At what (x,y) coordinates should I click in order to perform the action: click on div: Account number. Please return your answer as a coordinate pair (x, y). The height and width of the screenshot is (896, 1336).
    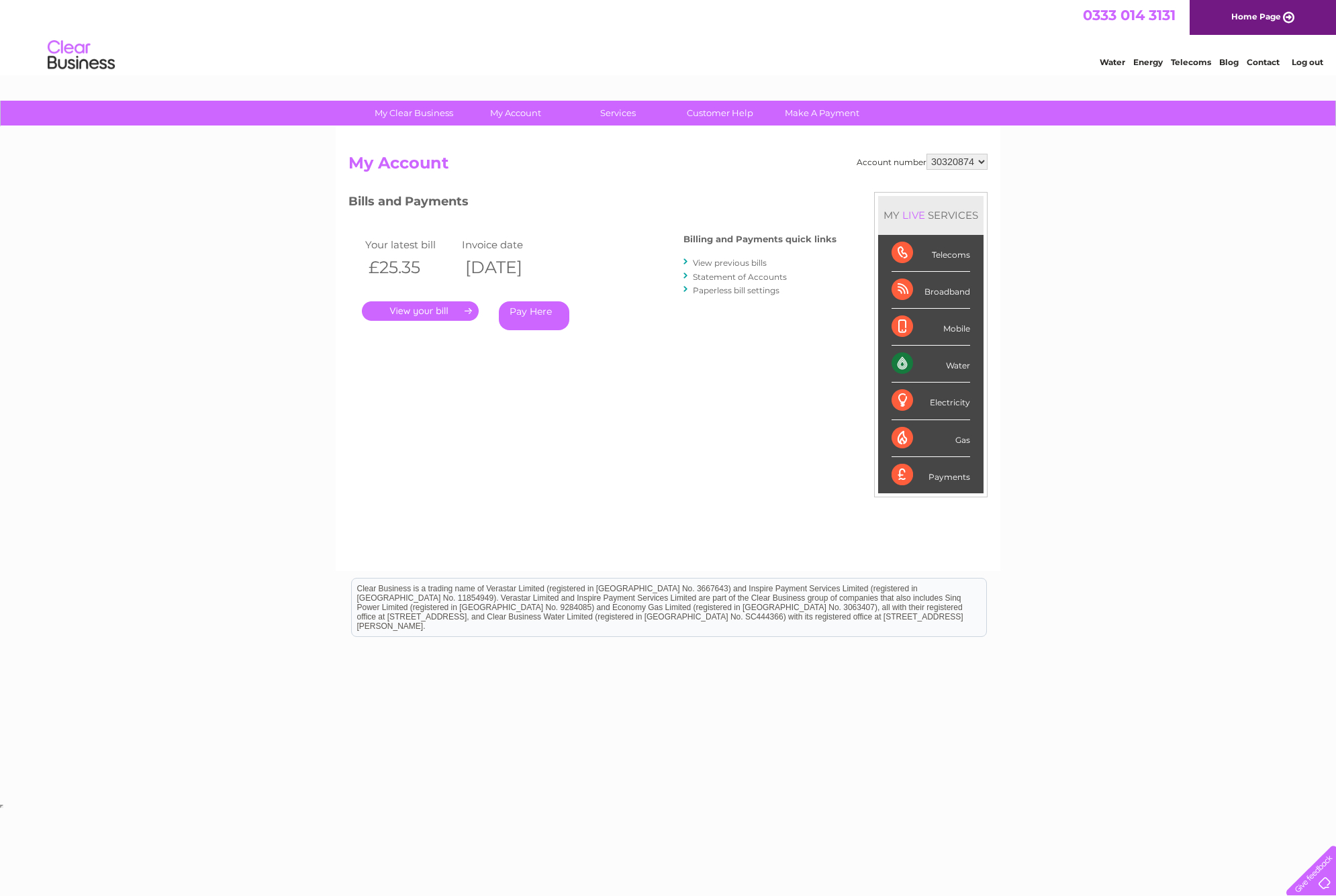
    Looking at the image, I should click on (921, 162).